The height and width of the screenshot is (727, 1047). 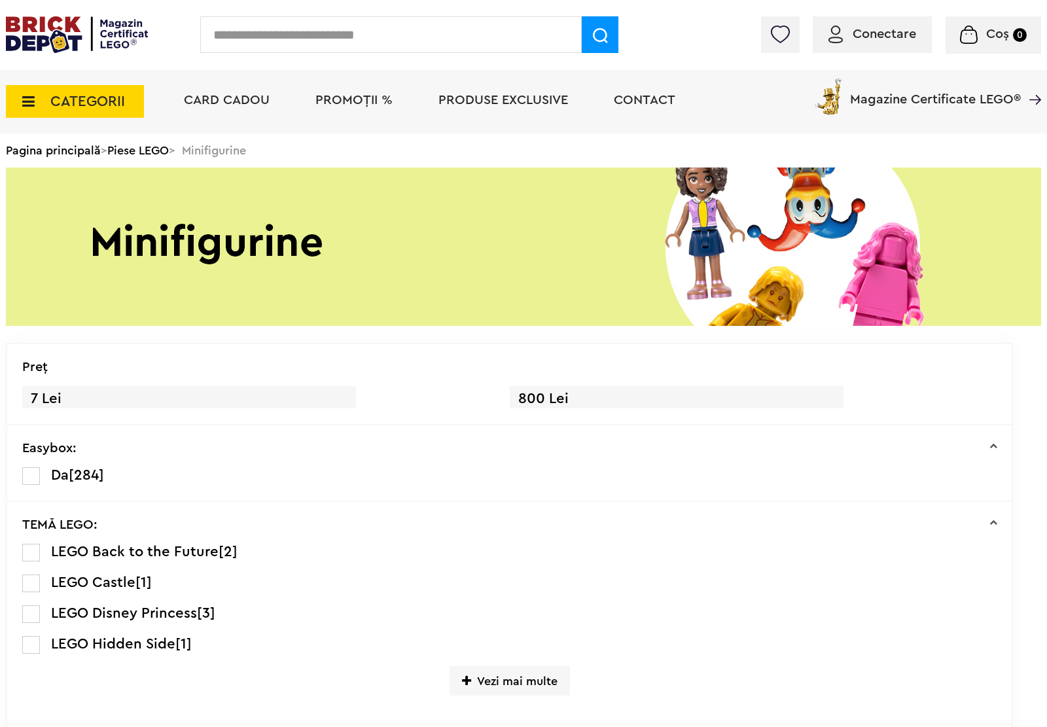 I want to click on span: Da, so click(x=60, y=475).